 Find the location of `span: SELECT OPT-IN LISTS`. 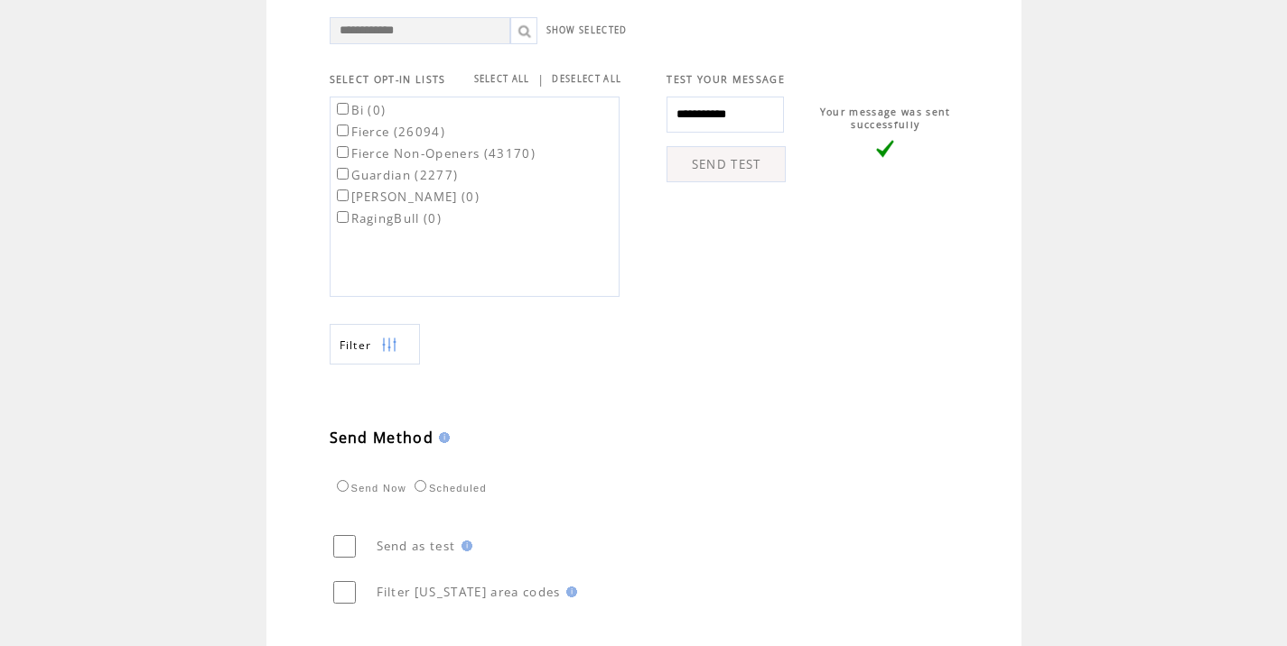

span: SELECT OPT-IN LISTS is located at coordinates (387, 79).